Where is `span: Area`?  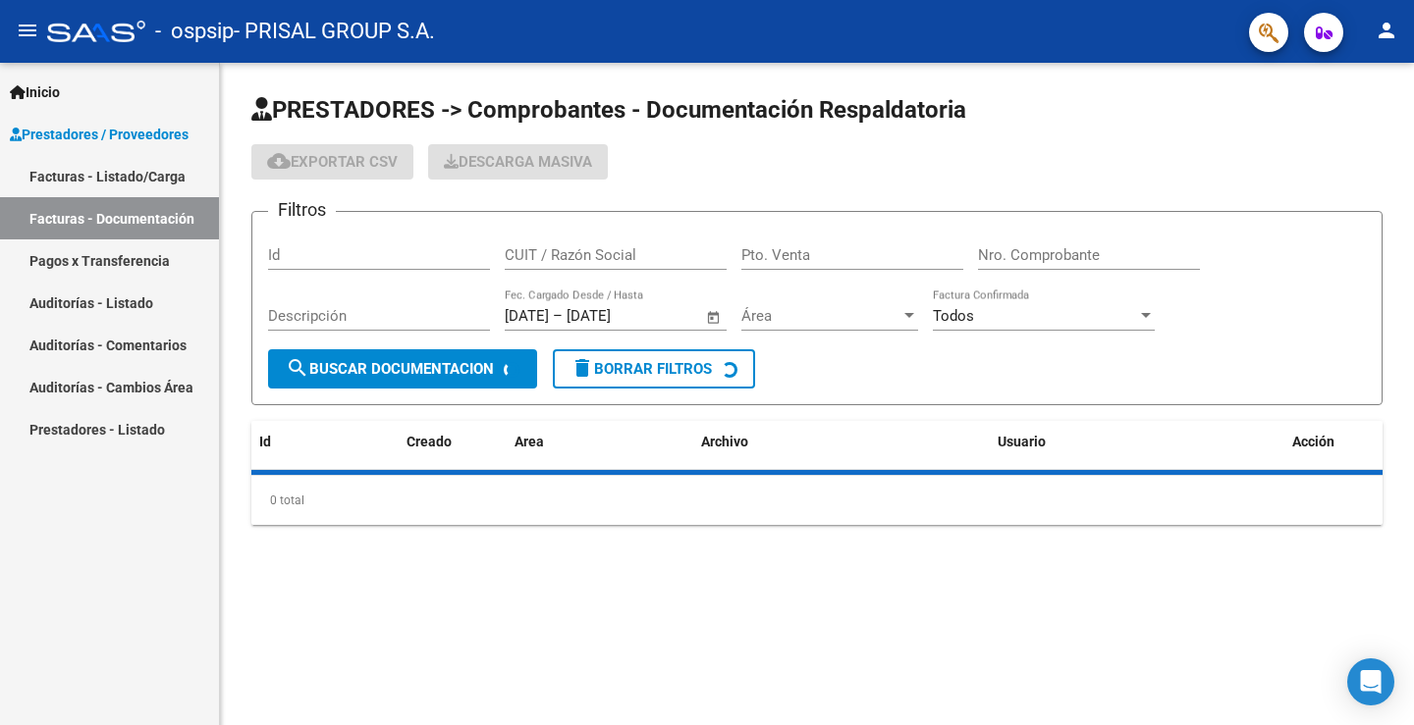
span: Area is located at coordinates (529, 442).